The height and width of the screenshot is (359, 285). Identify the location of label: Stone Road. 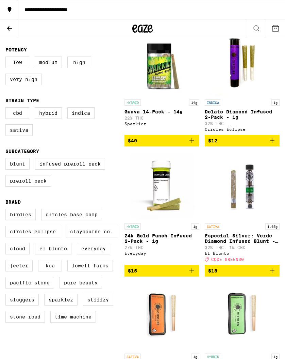
(25, 317).